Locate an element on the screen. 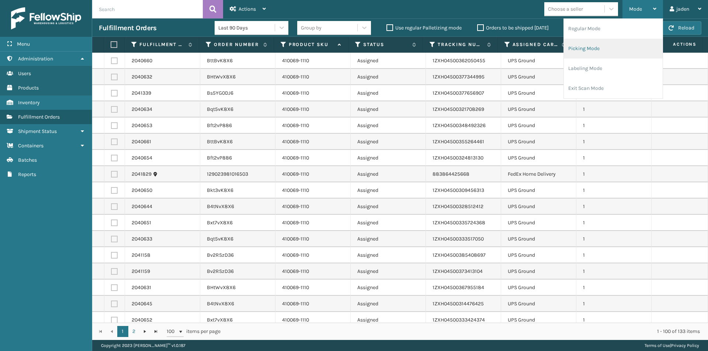 The width and height of the screenshot is (708, 351). a: 2041158 is located at coordinates (141, 256).